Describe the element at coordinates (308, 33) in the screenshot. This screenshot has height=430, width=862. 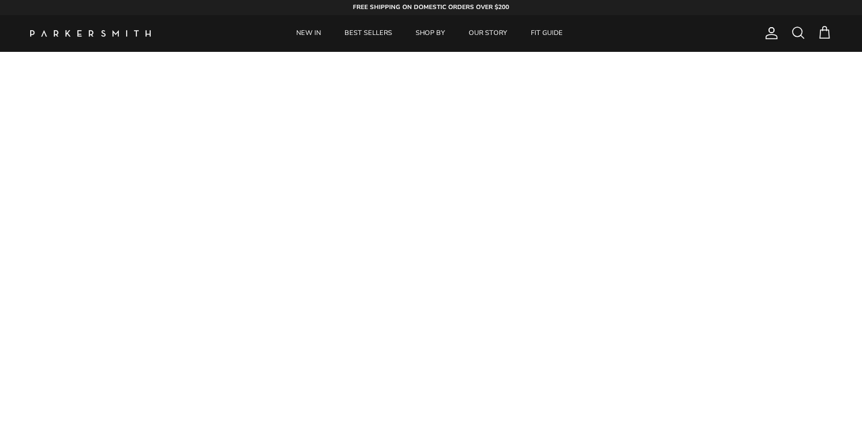
I see `a: NEW IN` at that location.